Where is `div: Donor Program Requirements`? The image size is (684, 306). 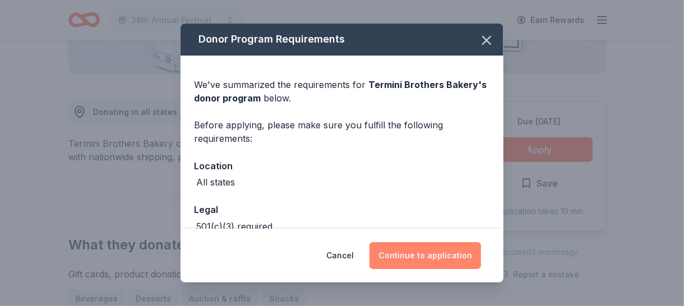
div: Donor Program Requirements is located at coordinates (342, 39).